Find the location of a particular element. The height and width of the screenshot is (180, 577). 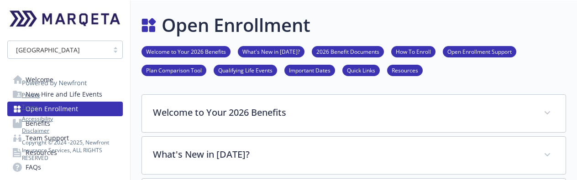

a: Qualifying Life Events is located at coordinates (245, 70).